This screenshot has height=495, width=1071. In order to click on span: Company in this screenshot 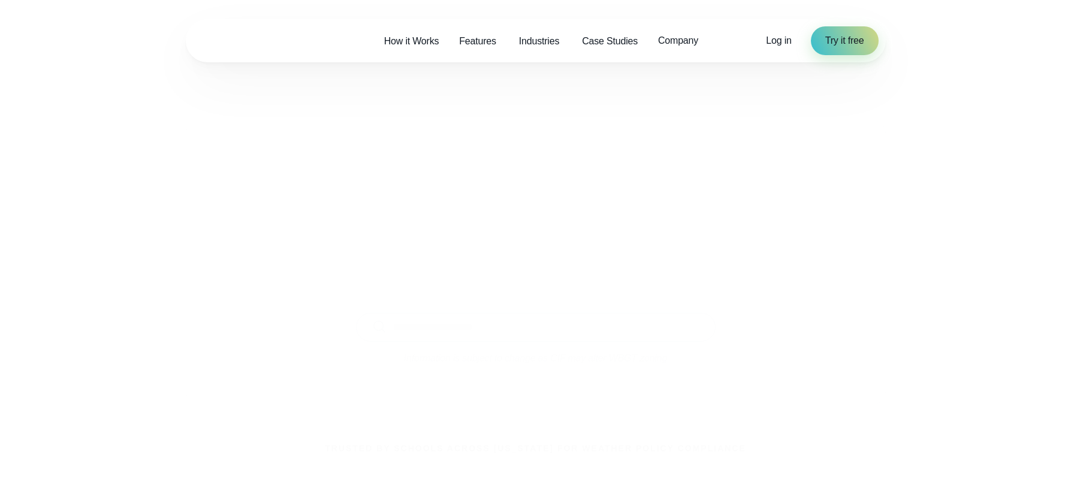, I will do `click(678, 41)`.